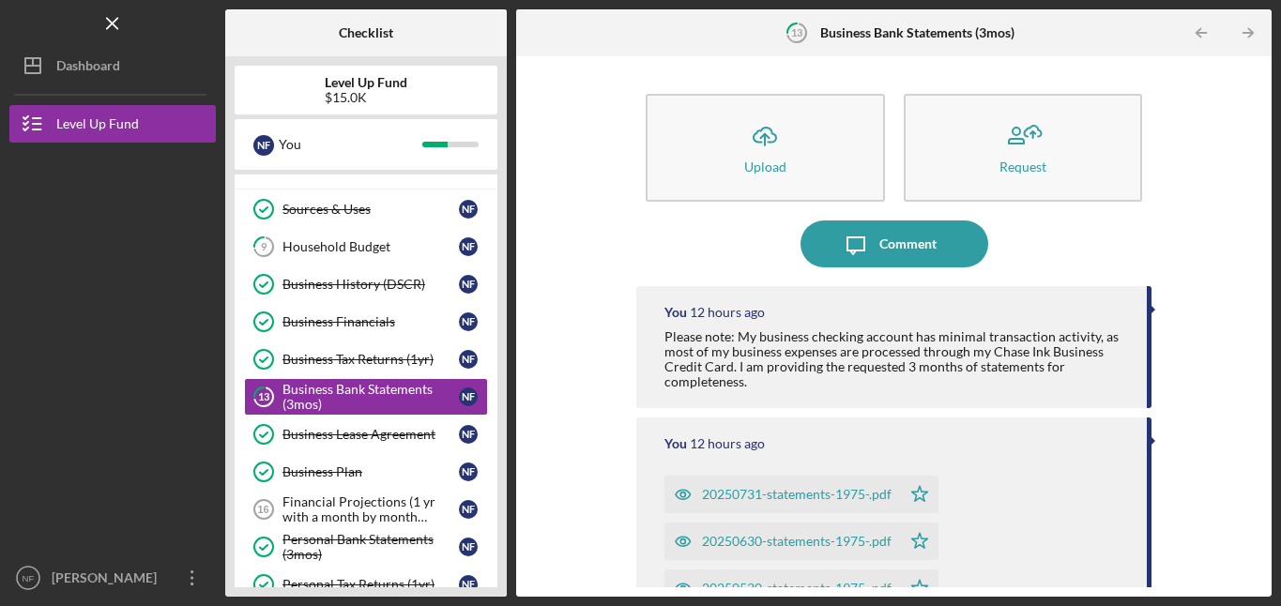 This screenshot has height=606, width=1281. Describe the element at coordinates (727, 444) in the screenshot. I see `time: 2025-08-12 13:01` at that location.